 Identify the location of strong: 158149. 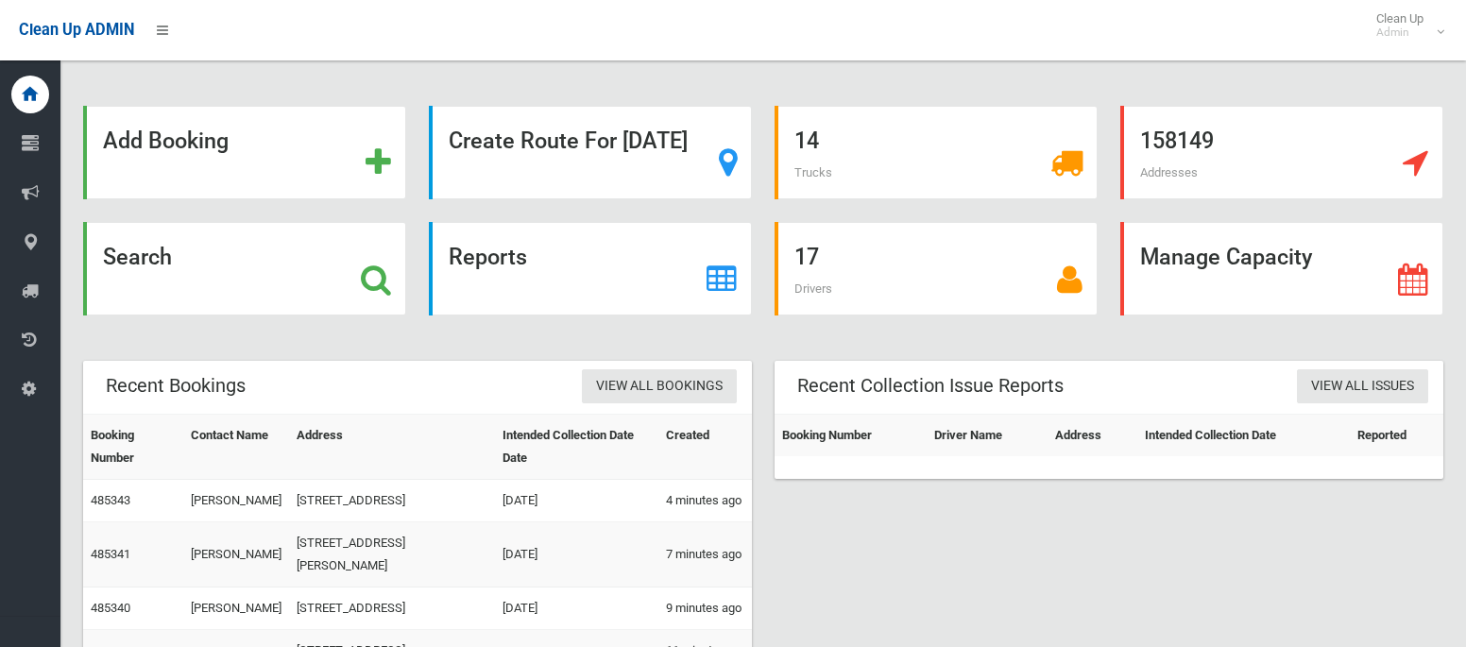
(1177, 141).